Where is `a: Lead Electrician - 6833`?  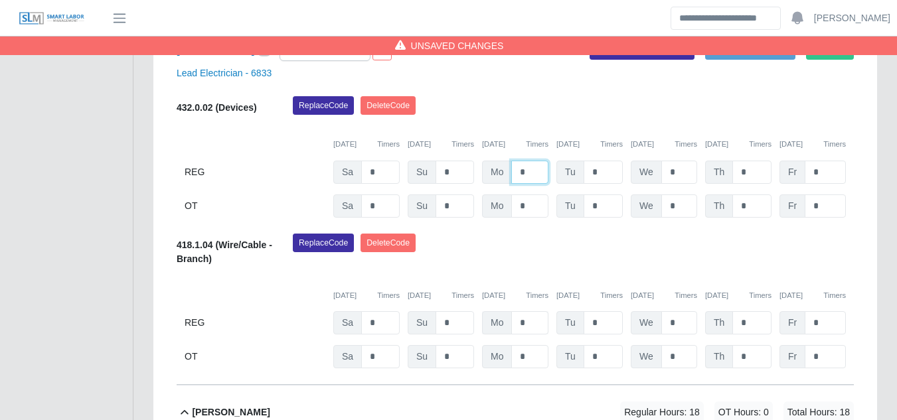 a: Lead Electrician - 6833 is located at coordinates (224, 73).